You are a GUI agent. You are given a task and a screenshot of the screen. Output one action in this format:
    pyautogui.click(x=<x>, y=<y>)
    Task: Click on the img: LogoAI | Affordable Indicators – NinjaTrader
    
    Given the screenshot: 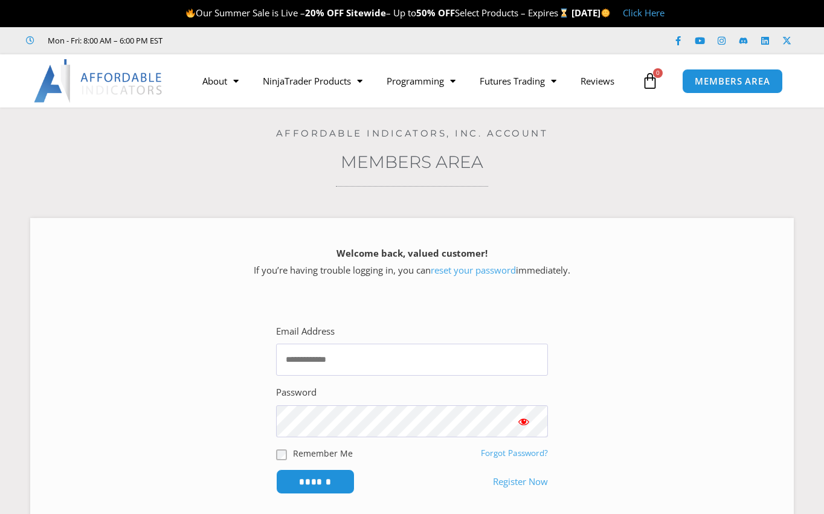 What is the action you would take?
    pyautogui.click(x=98, y=81)
    